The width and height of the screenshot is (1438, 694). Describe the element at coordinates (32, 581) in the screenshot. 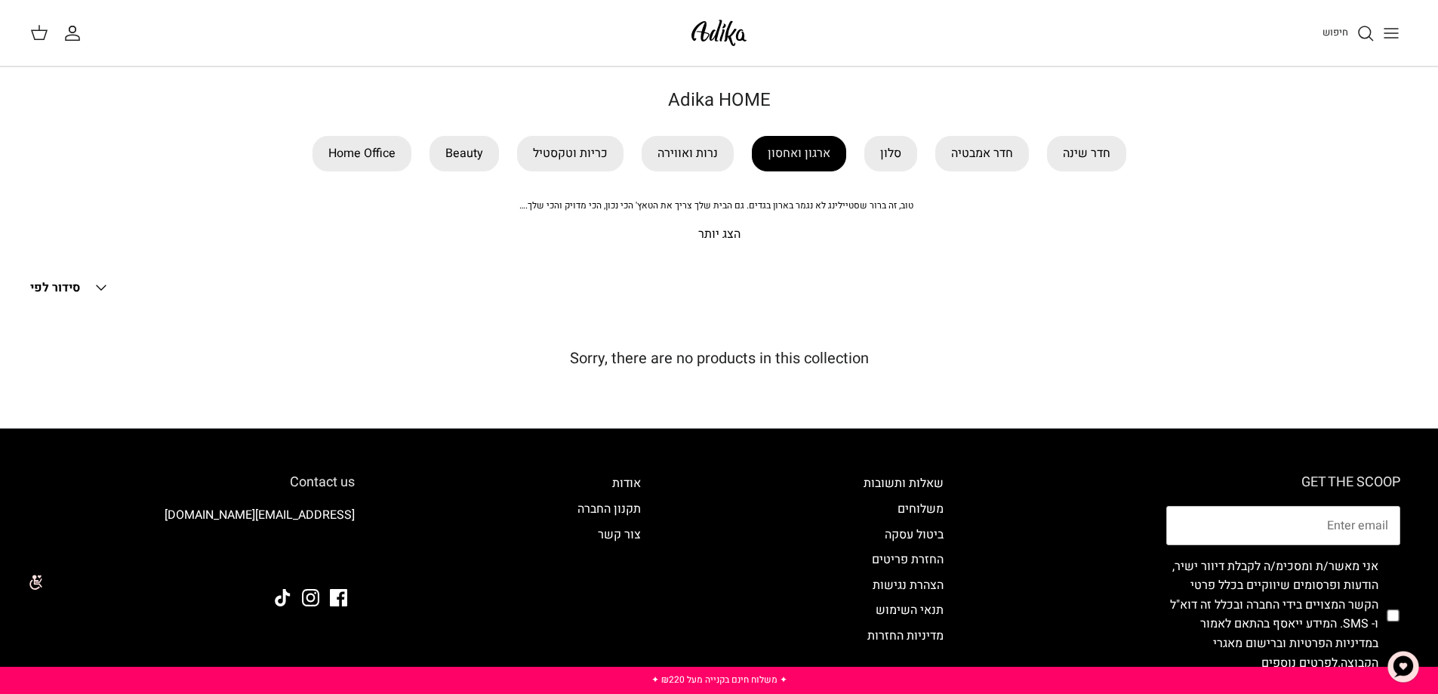

I see `img: accessibility_icon02.svg` at that location.